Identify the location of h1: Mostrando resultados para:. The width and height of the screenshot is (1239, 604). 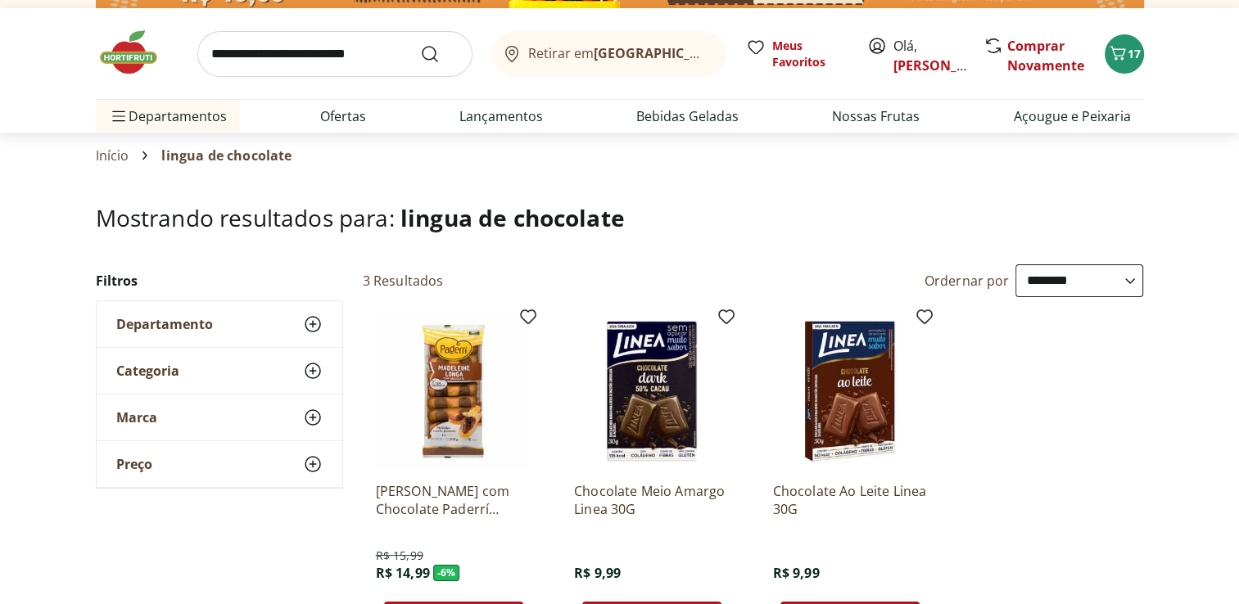
(620, 218).